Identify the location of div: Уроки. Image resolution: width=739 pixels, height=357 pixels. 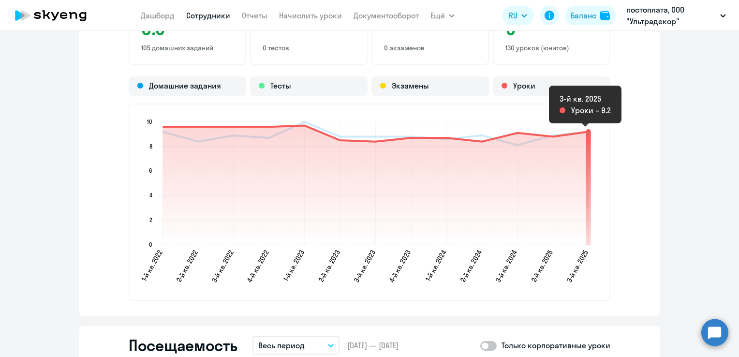
(551, 86).